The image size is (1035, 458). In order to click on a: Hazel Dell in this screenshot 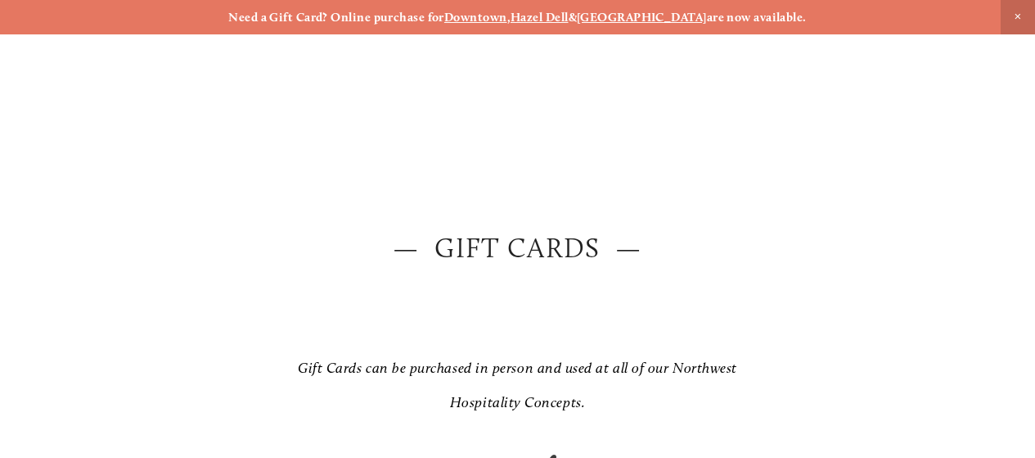, I will do `click(539, 17)`.